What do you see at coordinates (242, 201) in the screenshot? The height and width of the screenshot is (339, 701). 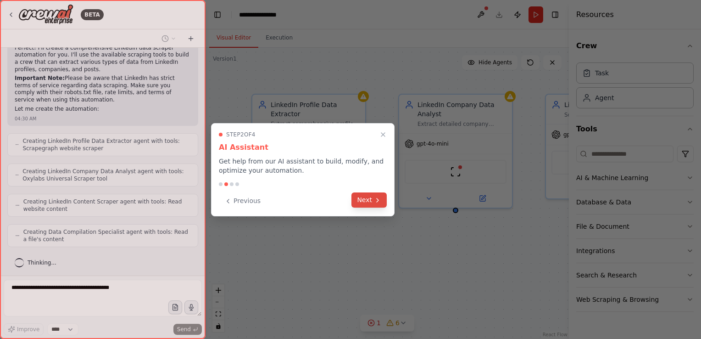 I see `button: Previous` at bounding box center [242, 201].